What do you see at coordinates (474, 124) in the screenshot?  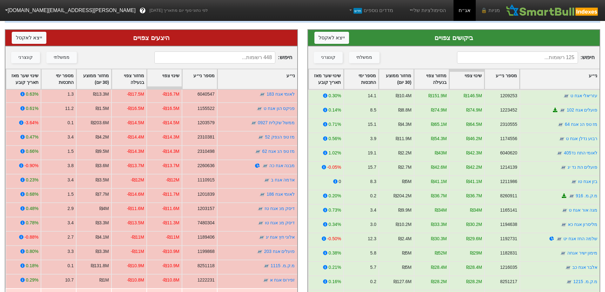 I see `div: ₪64.5M` at bounding box center [474, 124].